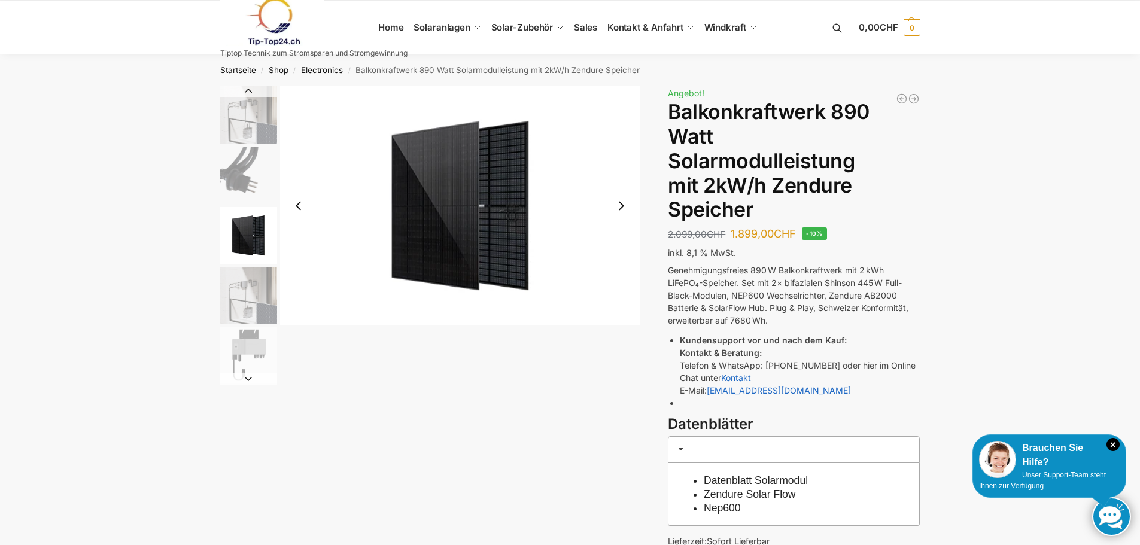  I want to click on a: Balkonkraftwerk 890 Watt Solarmodulleistung mit 1kW/h Zendure Speicher, so click(914, 99).